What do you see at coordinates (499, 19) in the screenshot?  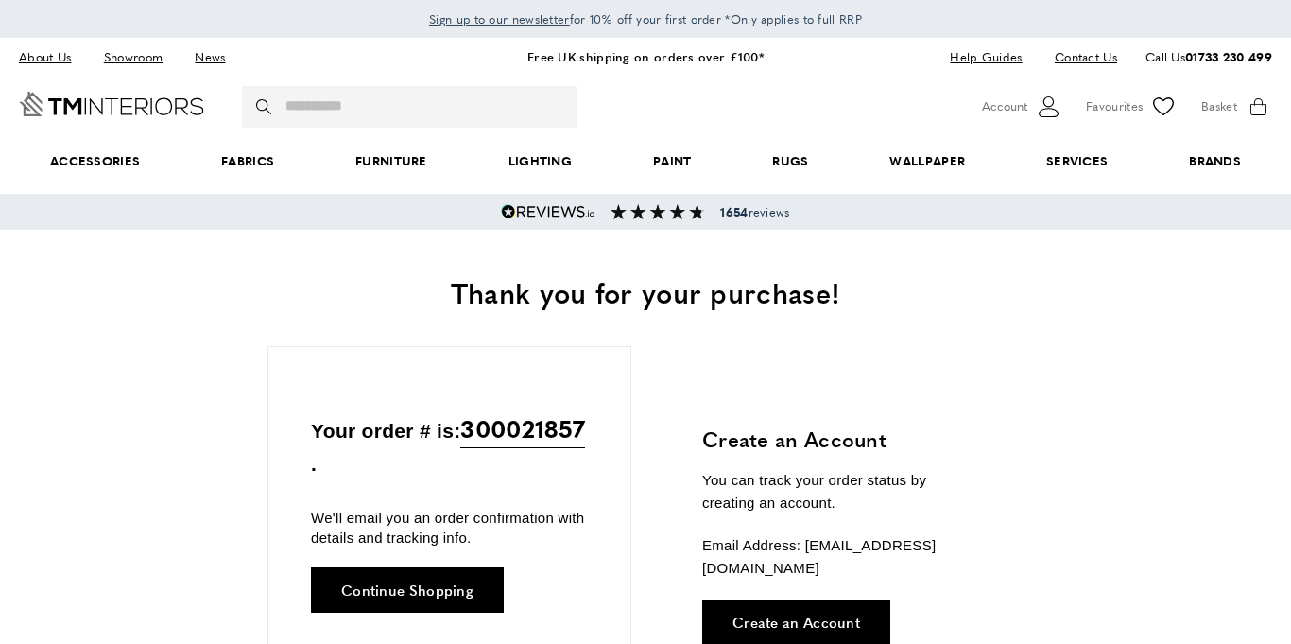 I see `span: Sign up to our newsletter` at bounding box center [499, 19].